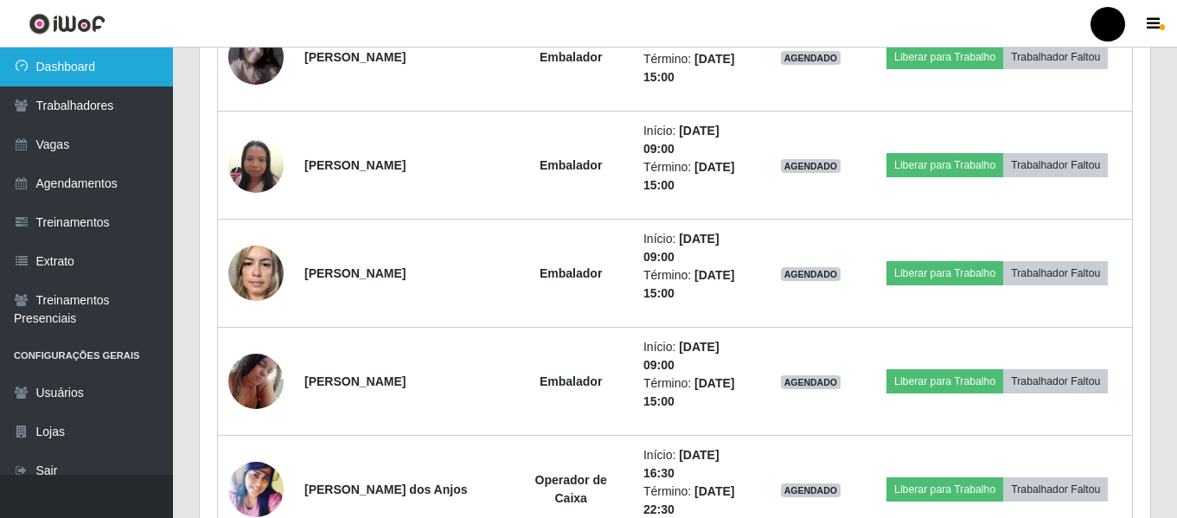 The height and width of the screenshot is (518, 1177). I want to click on strong: Operador de Caixa, so click(571, 489).